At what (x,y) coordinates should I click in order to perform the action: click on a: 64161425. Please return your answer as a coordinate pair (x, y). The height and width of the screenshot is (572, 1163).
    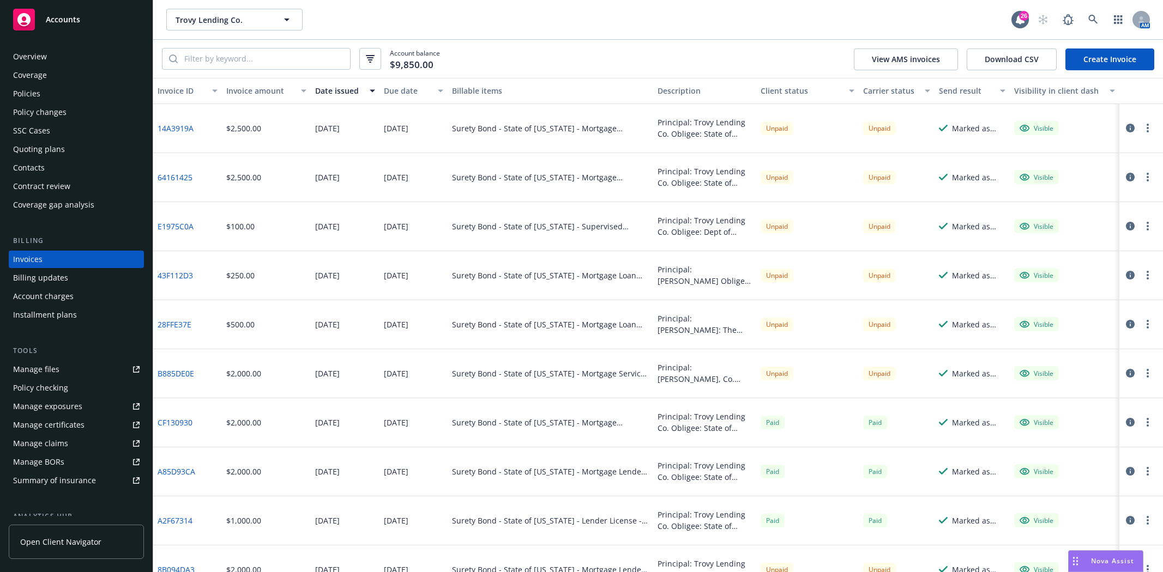
    Looking at the image, I should click on (175, 177).